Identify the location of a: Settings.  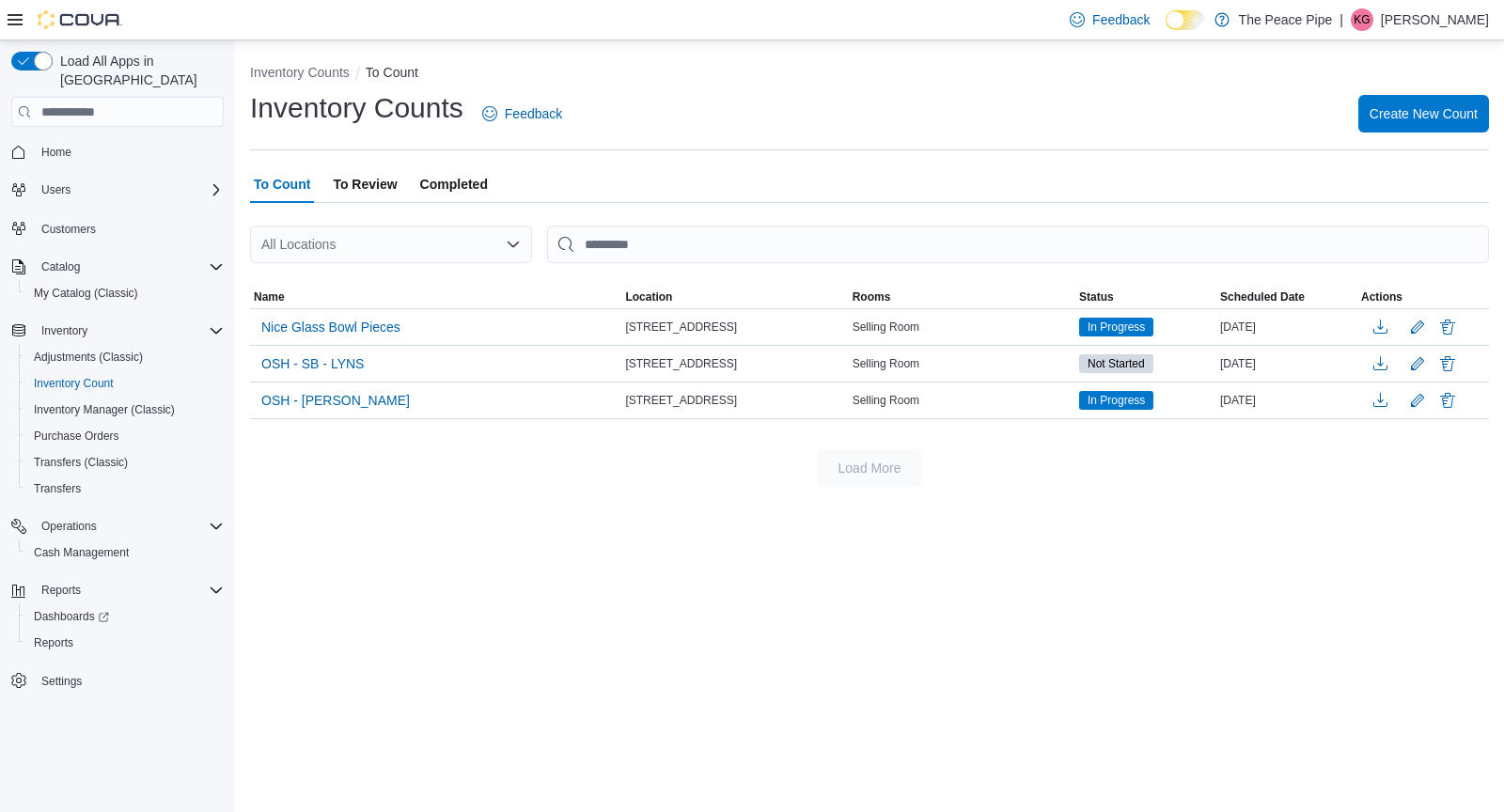
(61, 682).